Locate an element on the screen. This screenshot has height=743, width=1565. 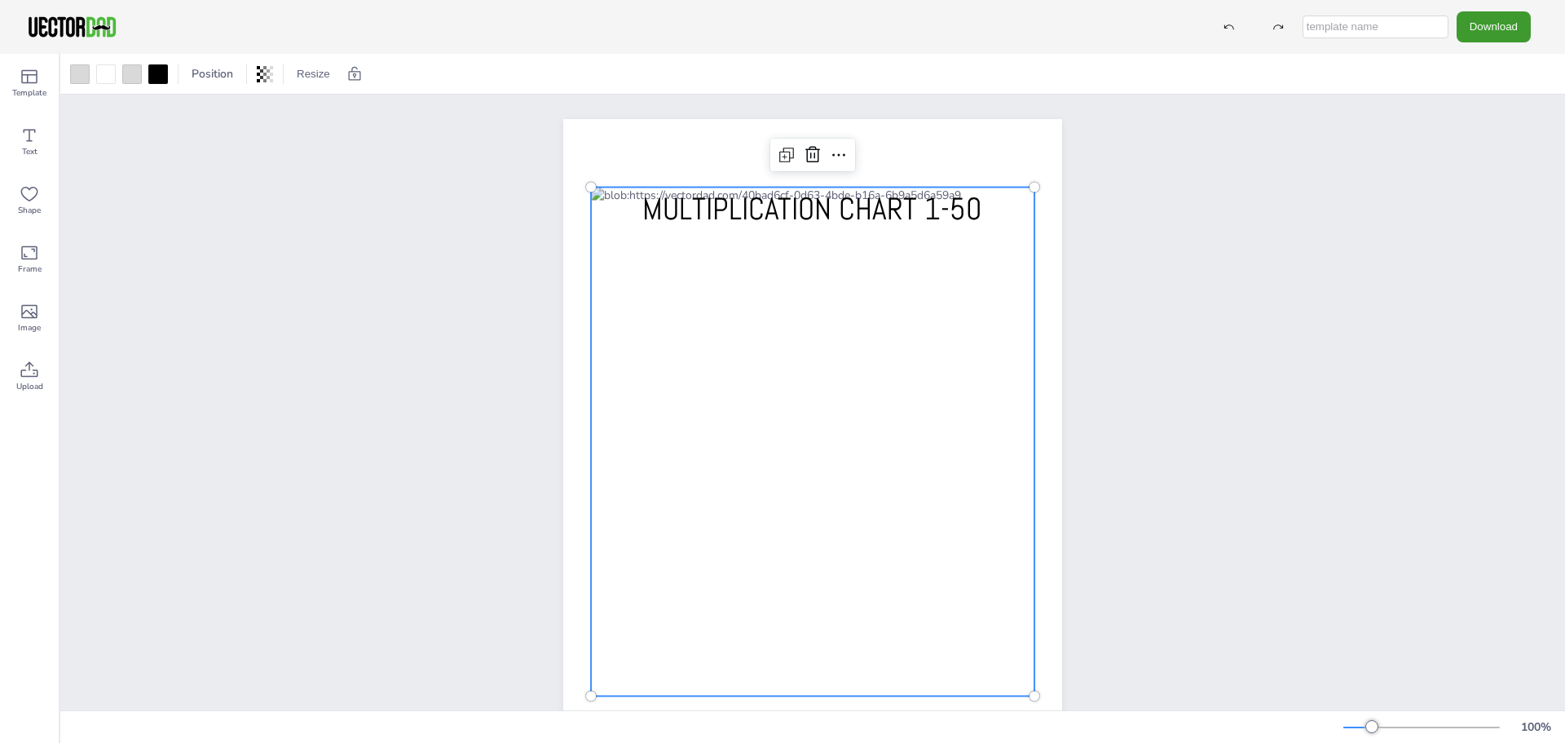
input: template name is located at coordinates (1375, 27).